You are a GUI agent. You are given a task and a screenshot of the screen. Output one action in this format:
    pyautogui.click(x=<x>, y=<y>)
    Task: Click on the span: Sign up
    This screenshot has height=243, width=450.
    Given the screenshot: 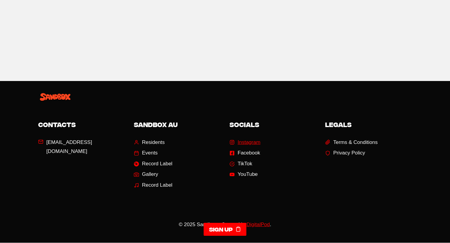 What is the action you would take?
    pyautogui.click(x=221, y=229)
    